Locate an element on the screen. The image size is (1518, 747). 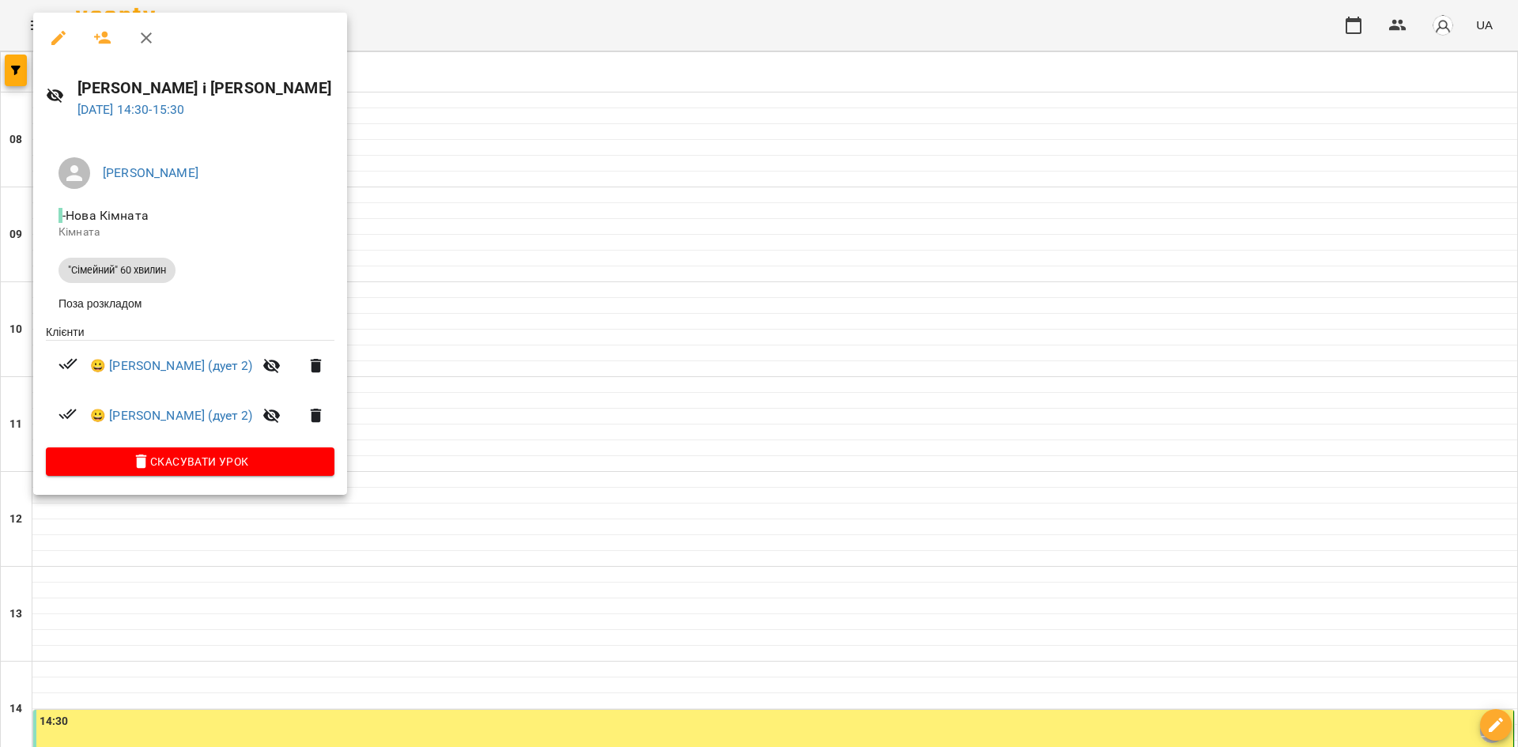
li: Поза розкладом is located at coordinates (190, 304).